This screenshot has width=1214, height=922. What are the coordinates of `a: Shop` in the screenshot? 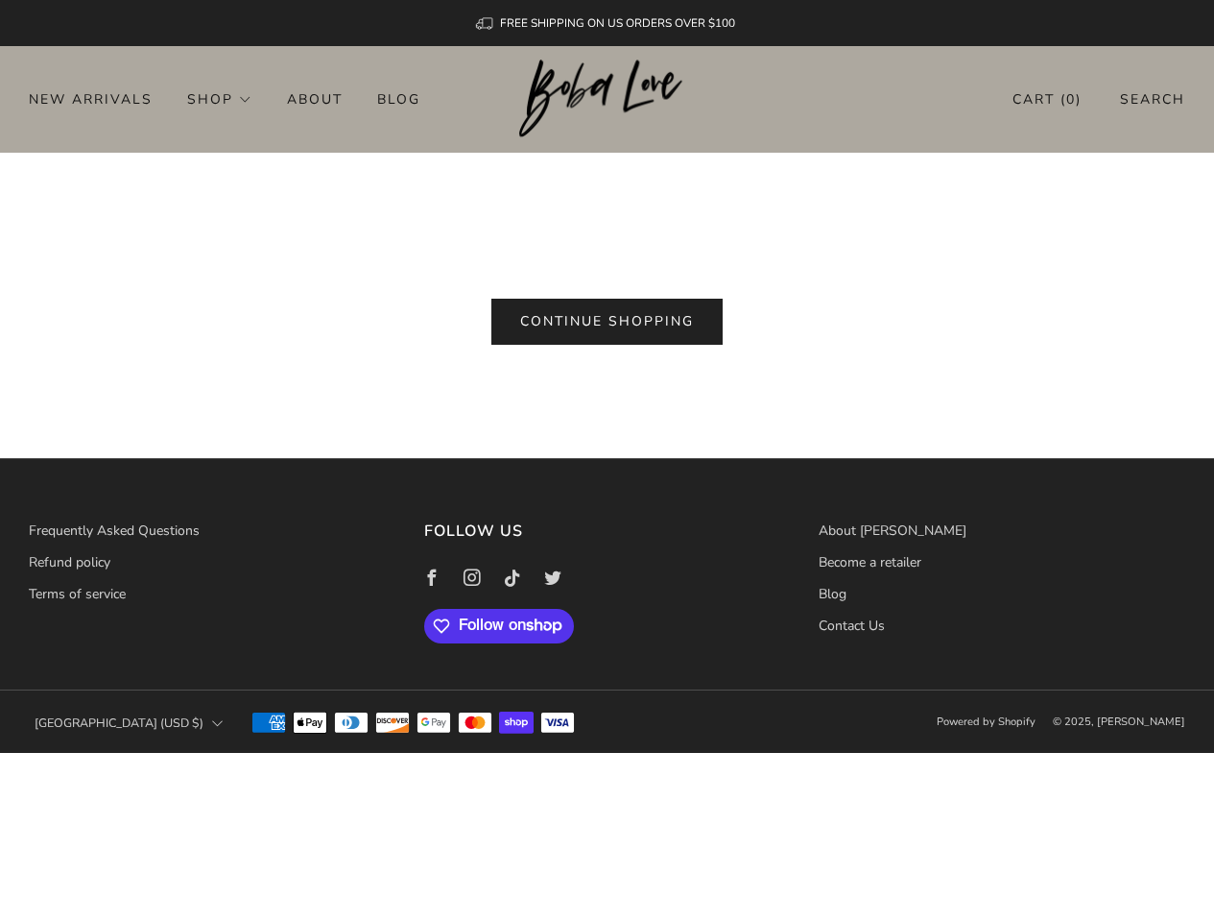 It's located at (220, 99).